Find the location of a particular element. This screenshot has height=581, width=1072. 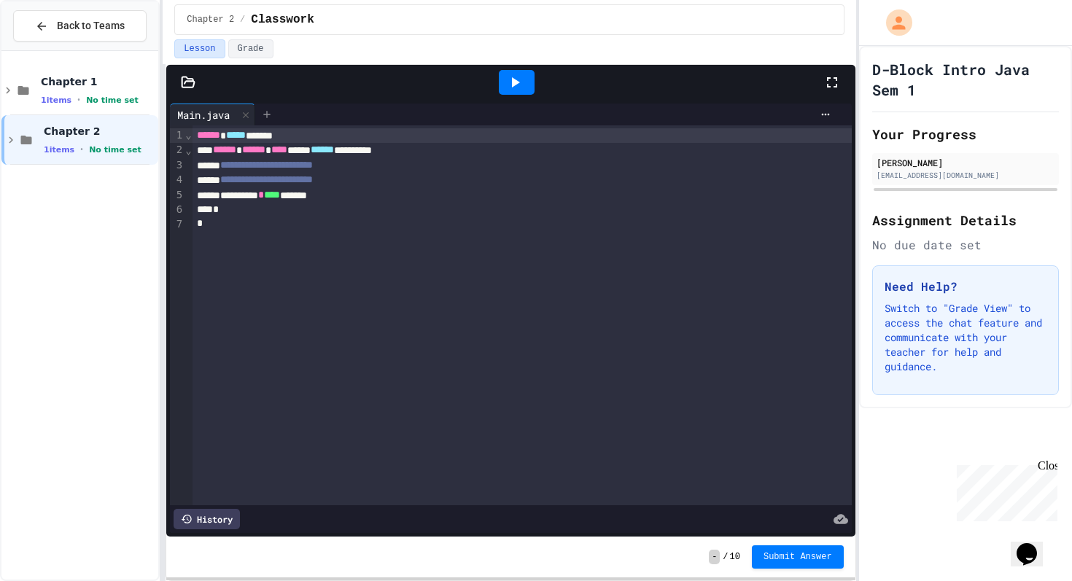

button: Submit Answer is located at coordinates (798, 557).